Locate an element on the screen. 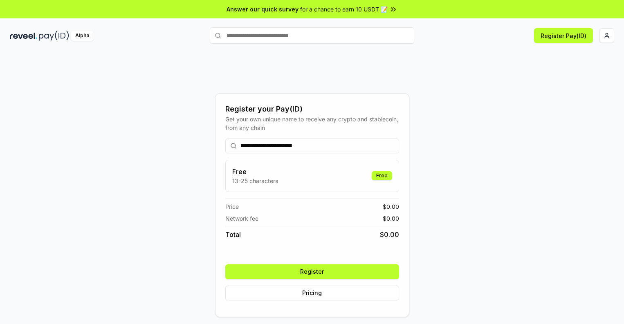 The width and height of the screenshot is (624, 324). span: Network fee is located at coordinates (242, 218).